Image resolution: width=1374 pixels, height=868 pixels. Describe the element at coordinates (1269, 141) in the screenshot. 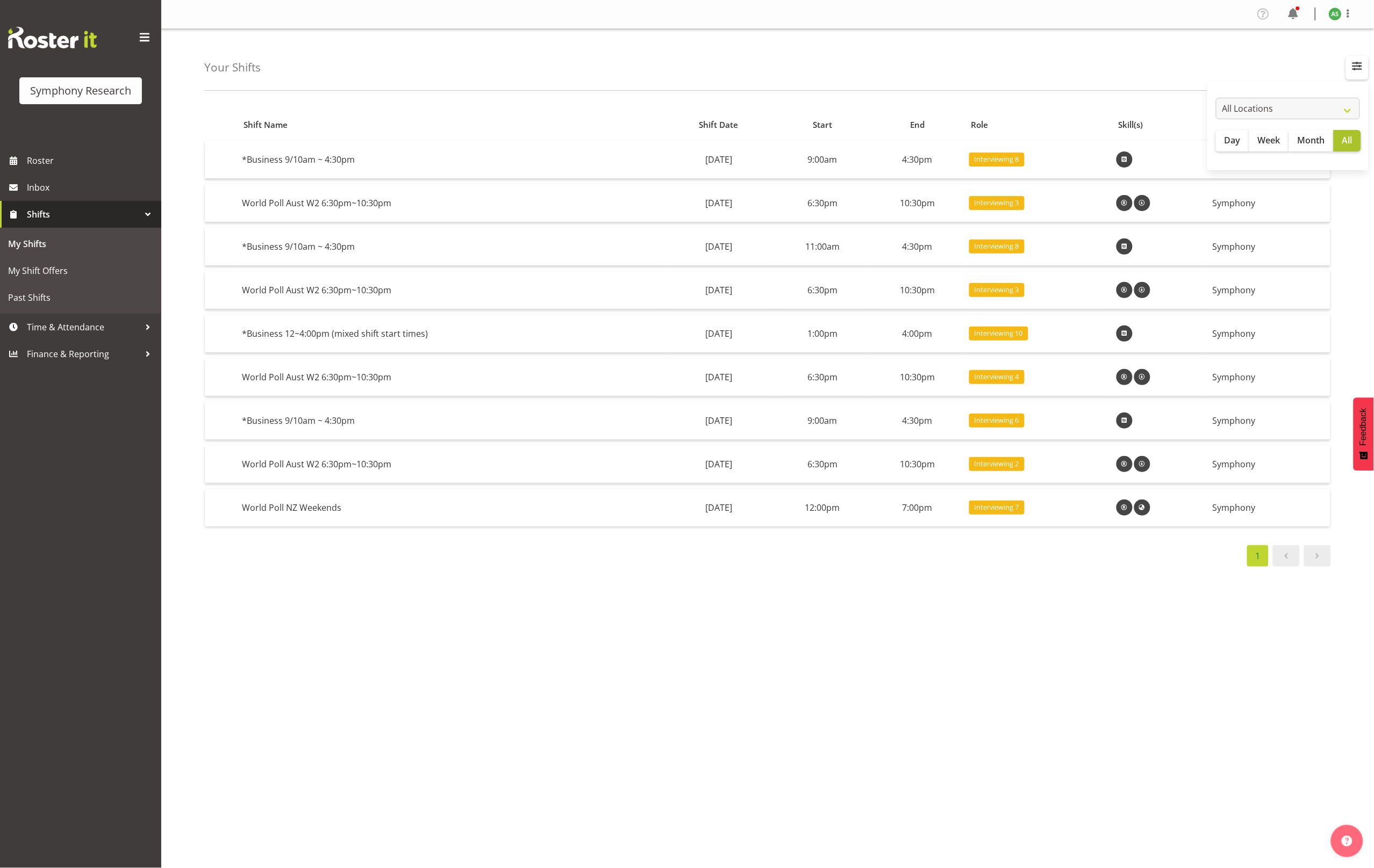

I see `button: Week` at that location.